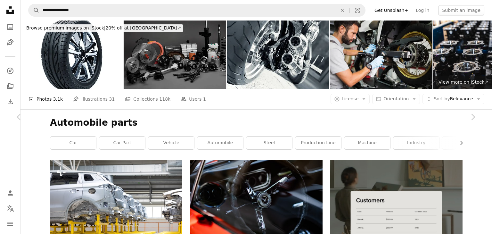  I want to click on a: car, so click(73, 143).